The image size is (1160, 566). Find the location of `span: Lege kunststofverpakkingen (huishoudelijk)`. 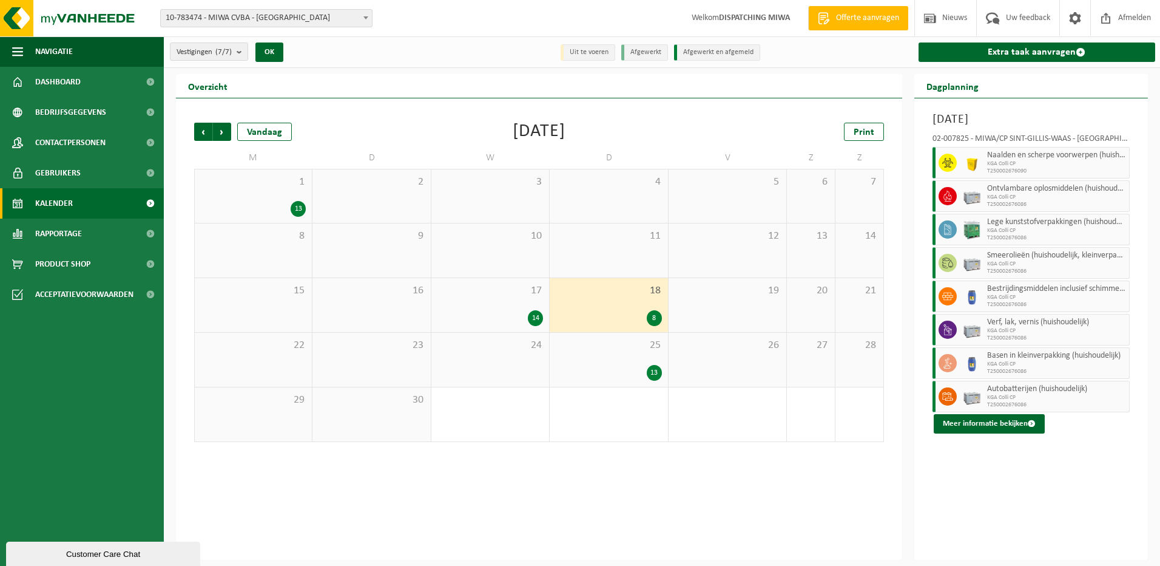

span: Lege kunststofverpakkingen (huishoudelijk) is located at coordinates (1057, 222).